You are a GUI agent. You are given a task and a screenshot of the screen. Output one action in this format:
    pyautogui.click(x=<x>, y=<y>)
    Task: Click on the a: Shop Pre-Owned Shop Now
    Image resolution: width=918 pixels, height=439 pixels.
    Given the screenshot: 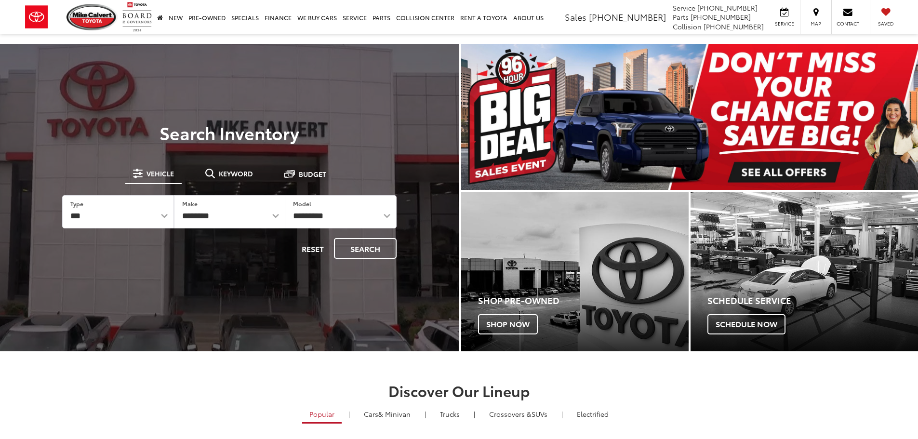 What is the action you would take?
    pyautogui.click(x=575, y=271)
    